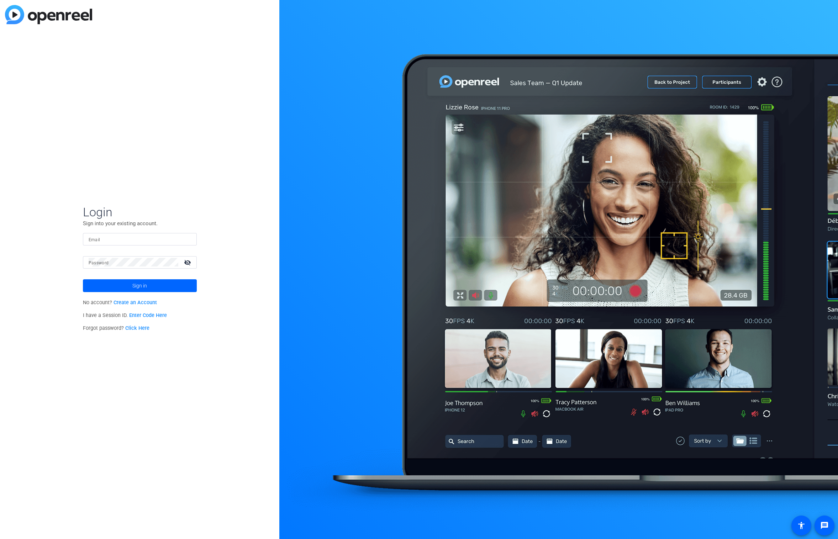  I want to click on span: I have a Session ID., so click(125, 315).